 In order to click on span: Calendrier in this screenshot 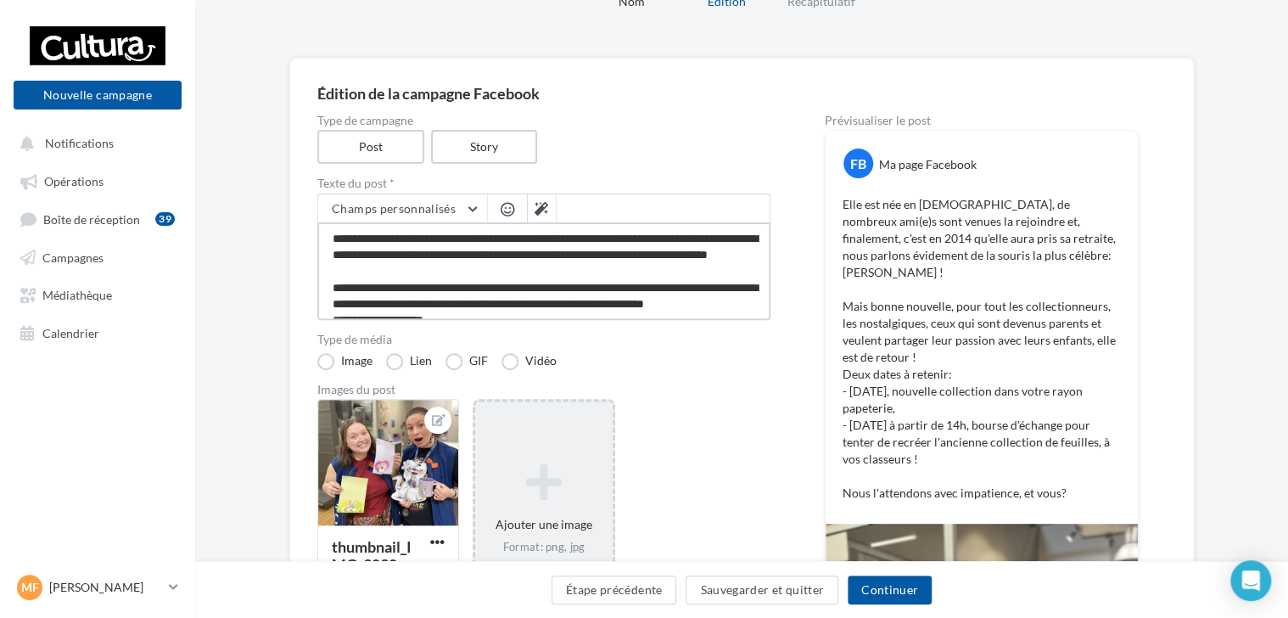, I will do `click(70, 332)`.